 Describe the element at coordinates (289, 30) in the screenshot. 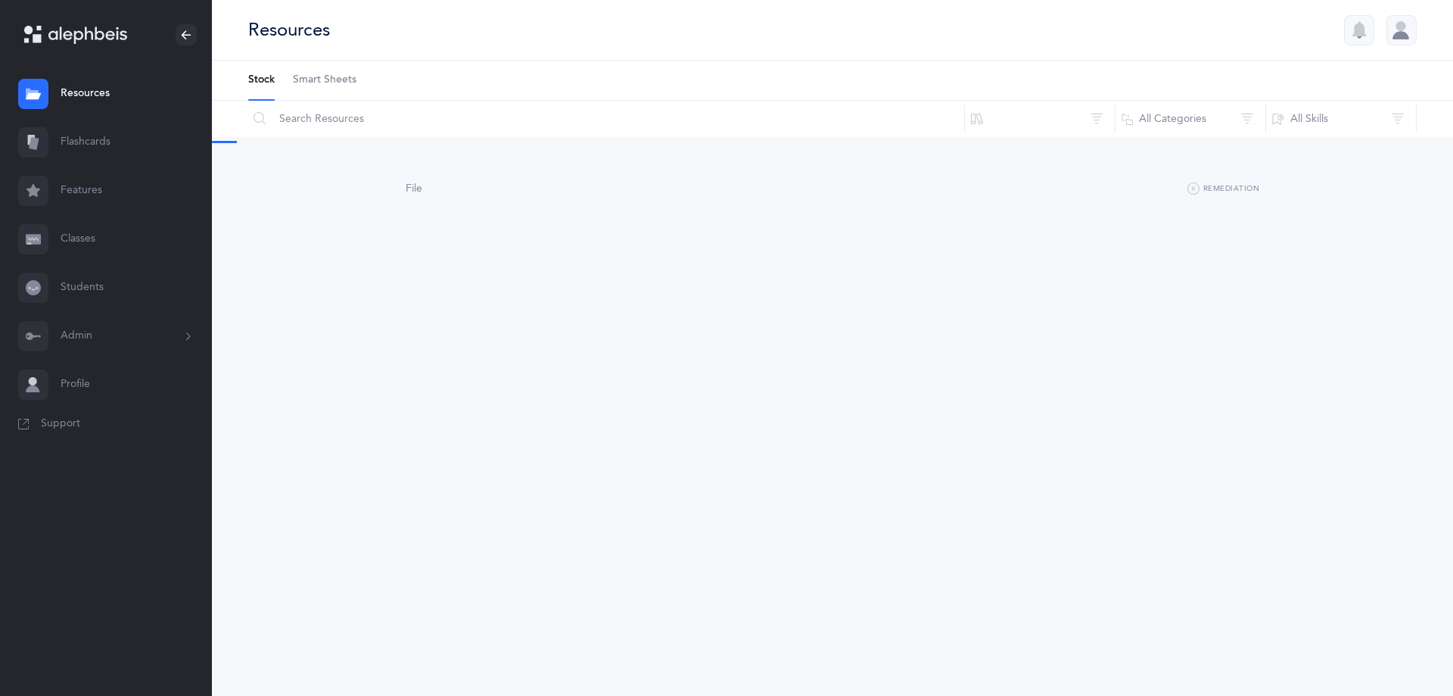

I see `div: Resources` at that location.